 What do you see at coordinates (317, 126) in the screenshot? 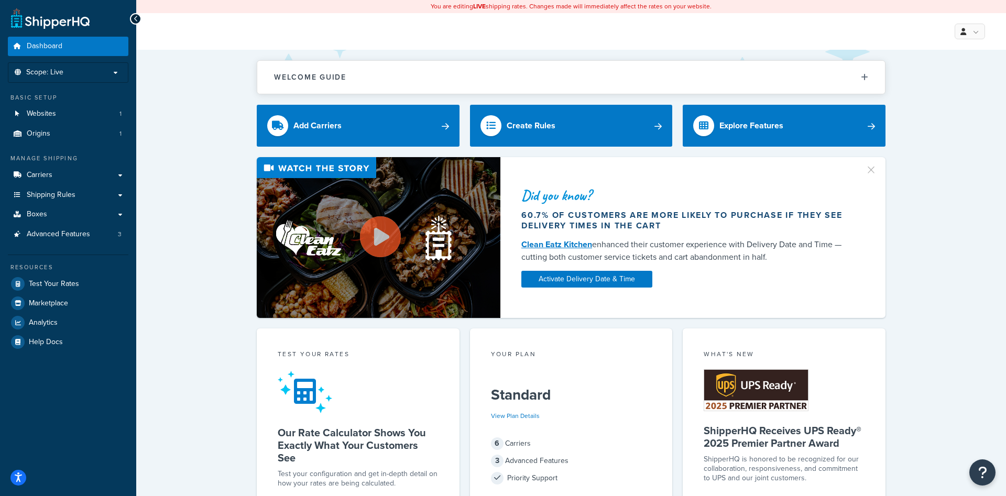
I see `div: Add Carriers` at bounding box center [317, 126].